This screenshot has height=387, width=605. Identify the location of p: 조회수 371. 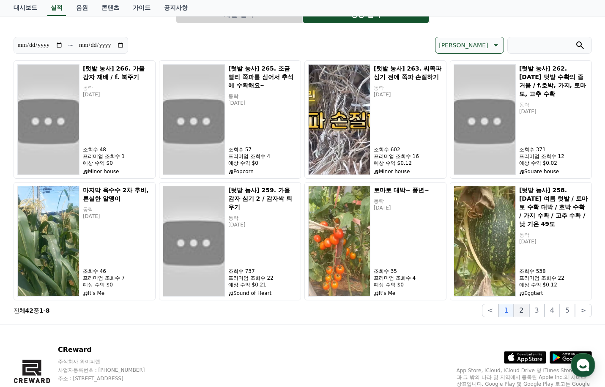
(553, 150).